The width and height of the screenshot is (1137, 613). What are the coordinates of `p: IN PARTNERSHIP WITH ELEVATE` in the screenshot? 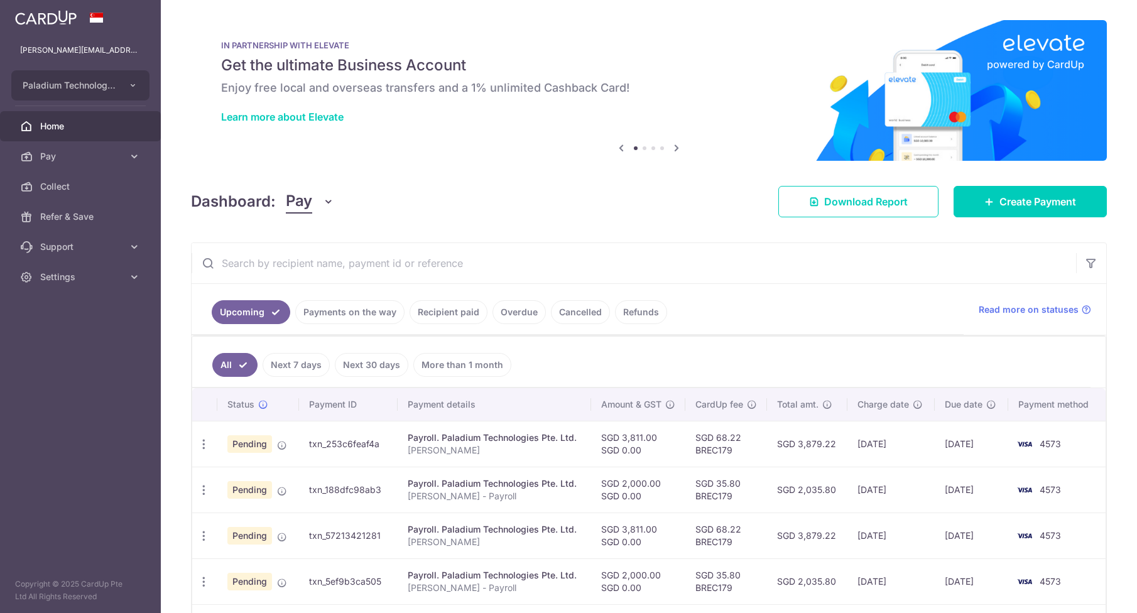 It's located at (649, 45).